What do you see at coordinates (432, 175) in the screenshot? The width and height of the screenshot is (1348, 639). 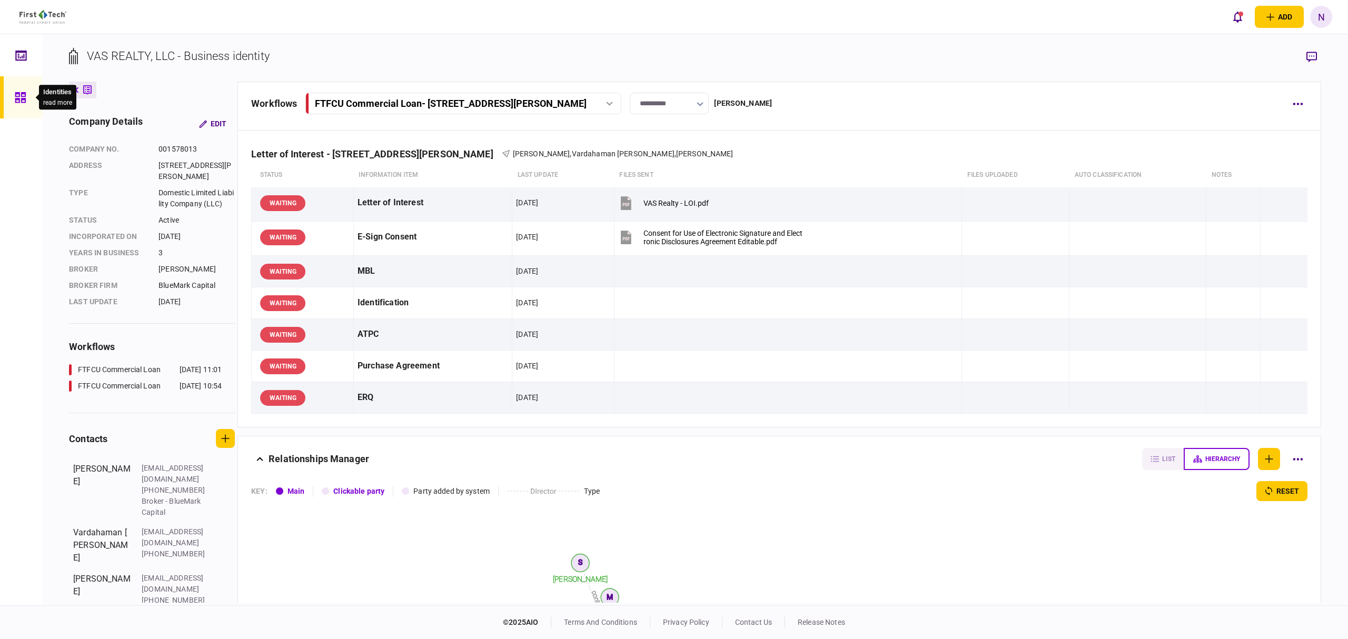 I see `th: Information item` at bounding box center [432, 175].